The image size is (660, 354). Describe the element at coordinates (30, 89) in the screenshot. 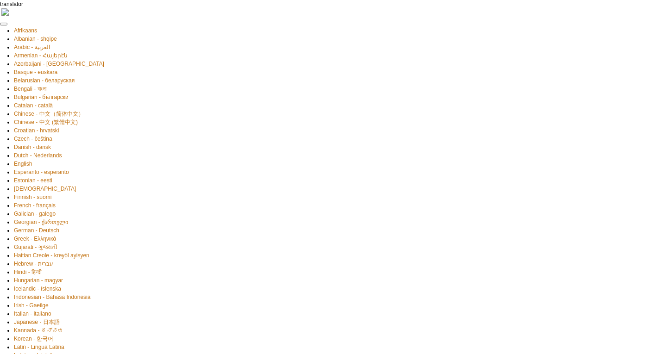

I see `a: Bengali - বাংলা` at that location.